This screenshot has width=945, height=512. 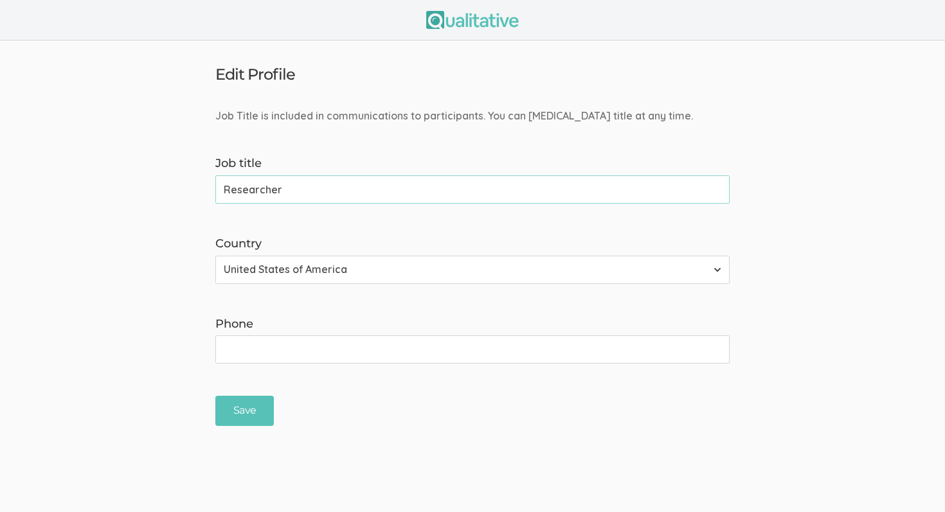 What do you see at coordinates (244, 411) in the screenshot?
I see `input: Save` at bounding box center [244, 411].